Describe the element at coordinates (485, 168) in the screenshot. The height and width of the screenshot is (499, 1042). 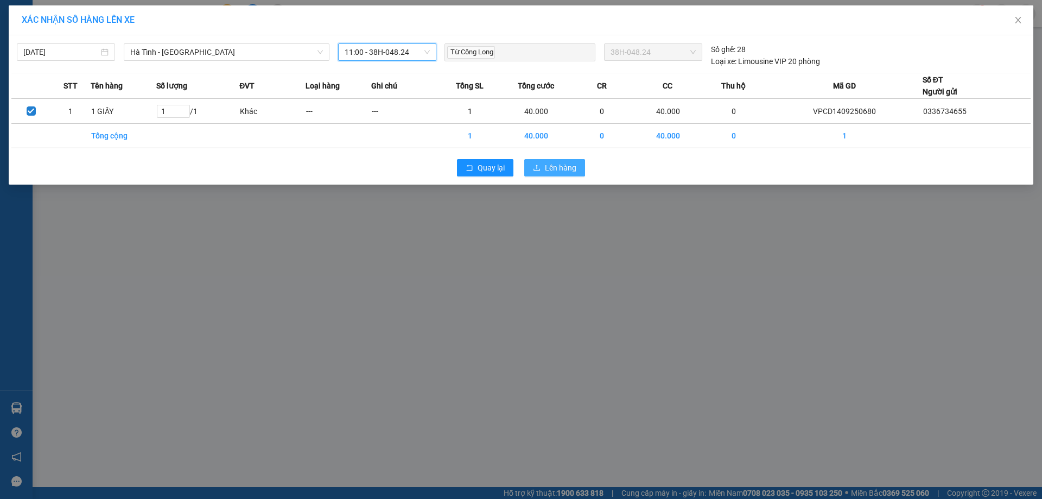
I see `button: rollbackQuay lại` at that location.